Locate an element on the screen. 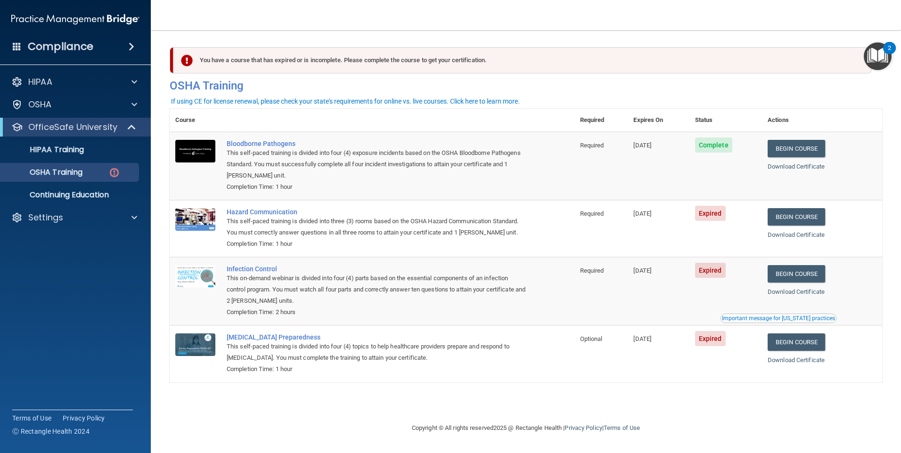 The height and width of the screenshot is (453, 901). div: This self-paced training is divided into three (3) rooms based on the OSHA Hazard Communication S... is located at coordinates (377, 227).